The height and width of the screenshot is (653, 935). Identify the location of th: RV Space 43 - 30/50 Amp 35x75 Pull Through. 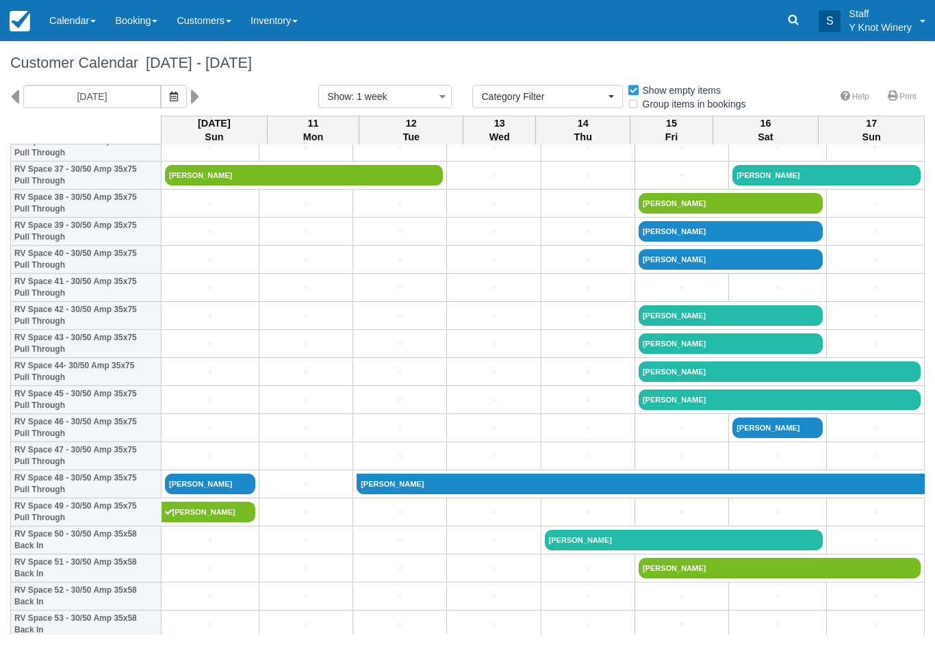
(86, 343).